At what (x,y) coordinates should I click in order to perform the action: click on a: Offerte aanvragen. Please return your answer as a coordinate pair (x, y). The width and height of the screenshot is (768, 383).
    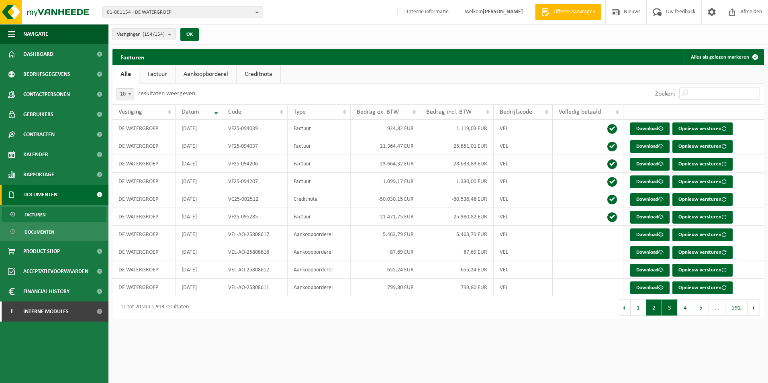
    Looking at the image, I should click on (568, 12).